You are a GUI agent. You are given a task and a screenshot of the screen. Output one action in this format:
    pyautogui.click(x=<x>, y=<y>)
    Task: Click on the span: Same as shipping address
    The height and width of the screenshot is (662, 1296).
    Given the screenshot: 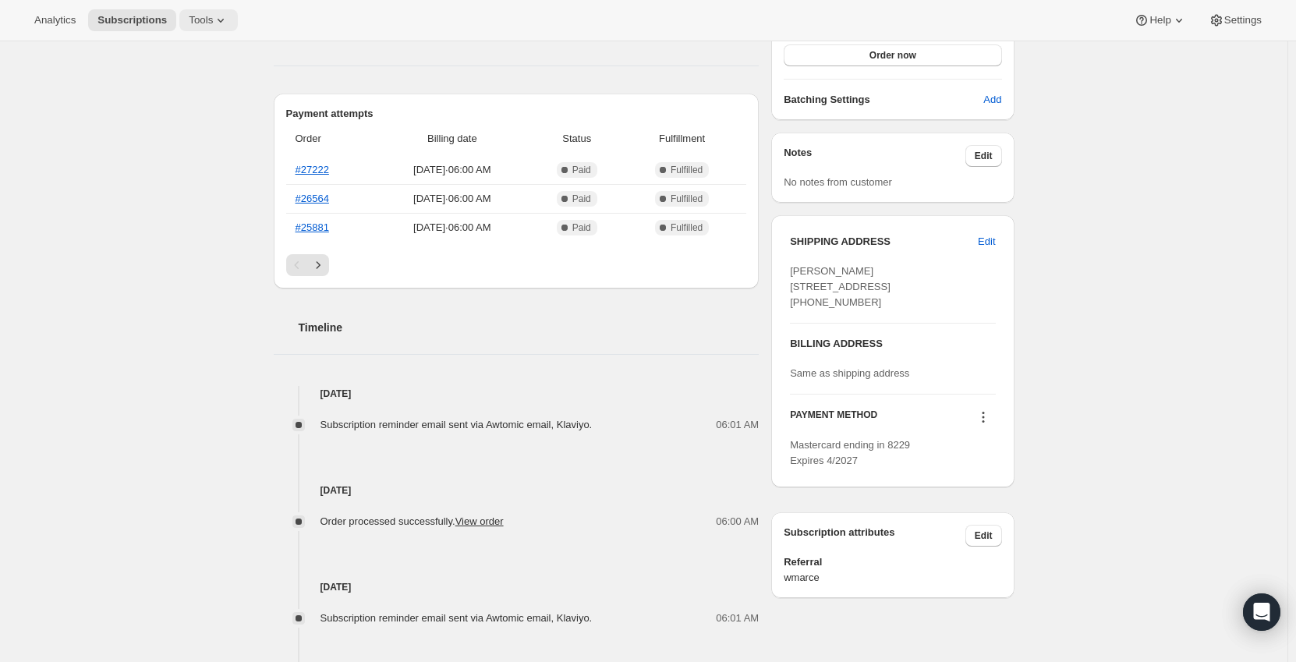 What is the action you would take?
    pyautogui.click(x=849, y=373)
    